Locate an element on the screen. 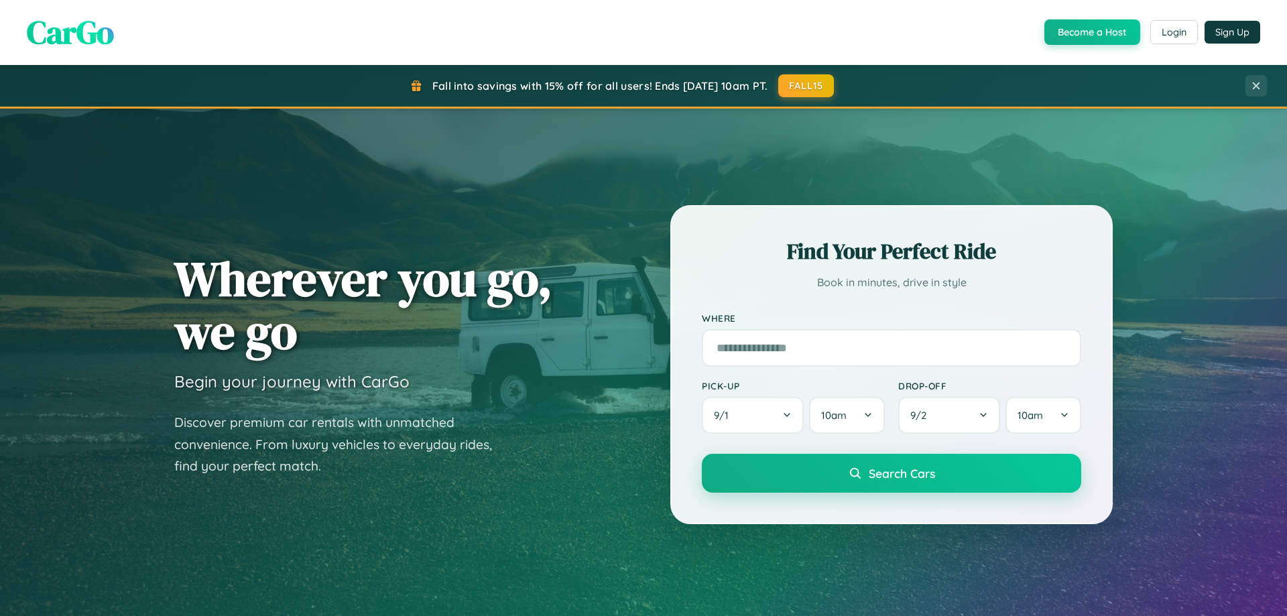 This screenshot has width=1287, height=616. h2: Find Your Perfect Ride is located at coordinates (891, 251).